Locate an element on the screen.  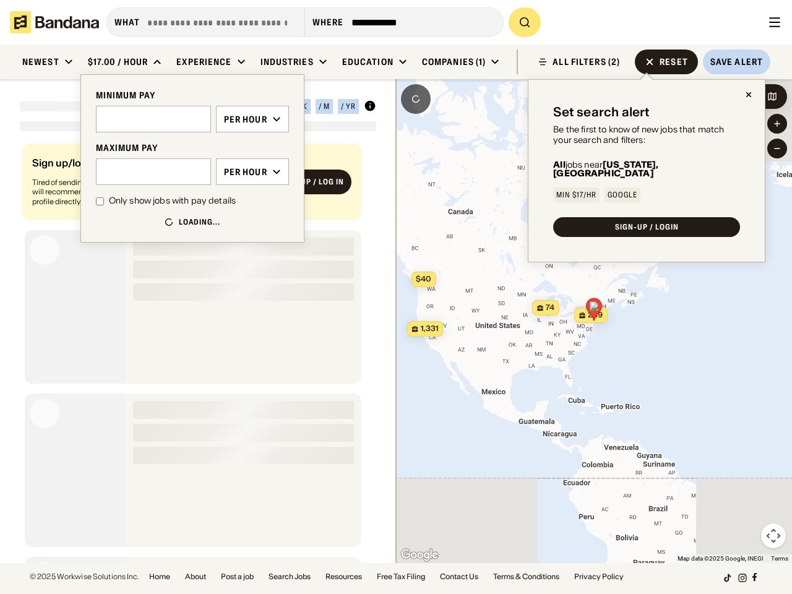
div: $17.00 / hour is located at coordinates (118, 62).